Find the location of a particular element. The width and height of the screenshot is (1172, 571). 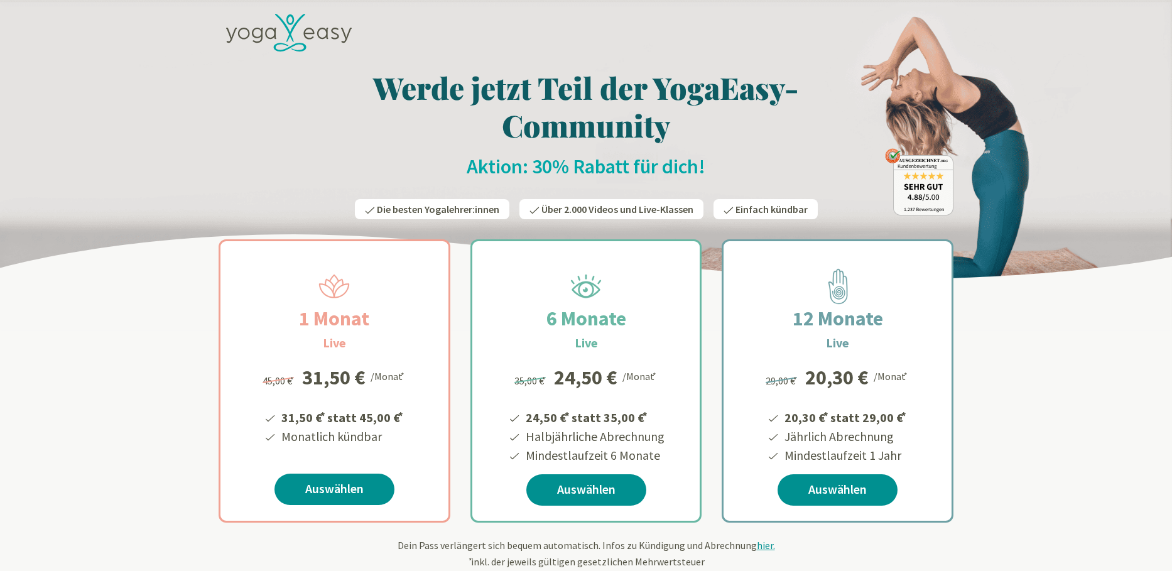

li: 24,50 € statt 35,00 € is located at coordinates (594, 416).